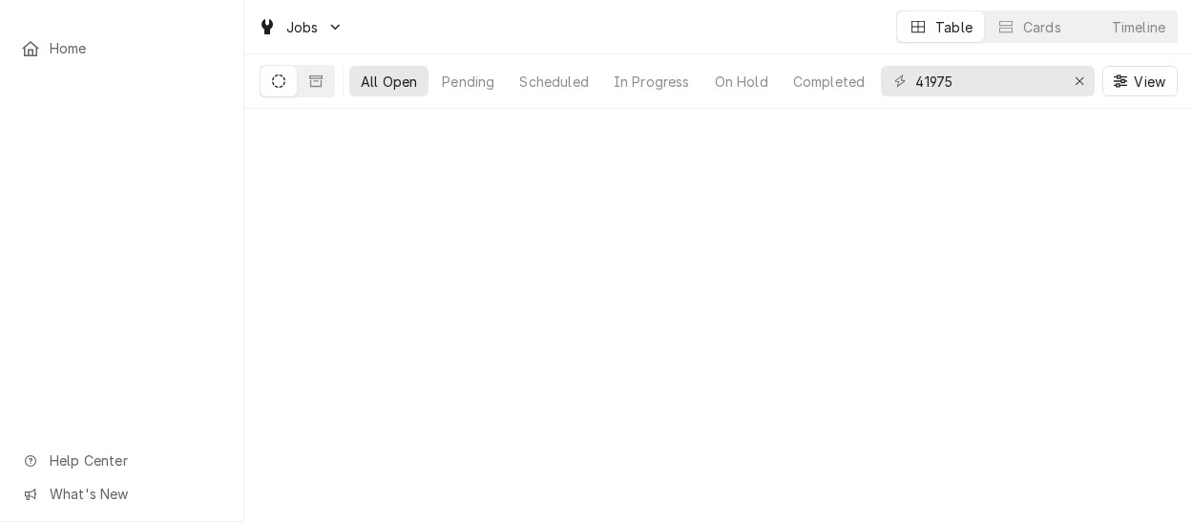 This screenshot has height=522, width=1193. I want to click on span: What's New, so click(135, 493).